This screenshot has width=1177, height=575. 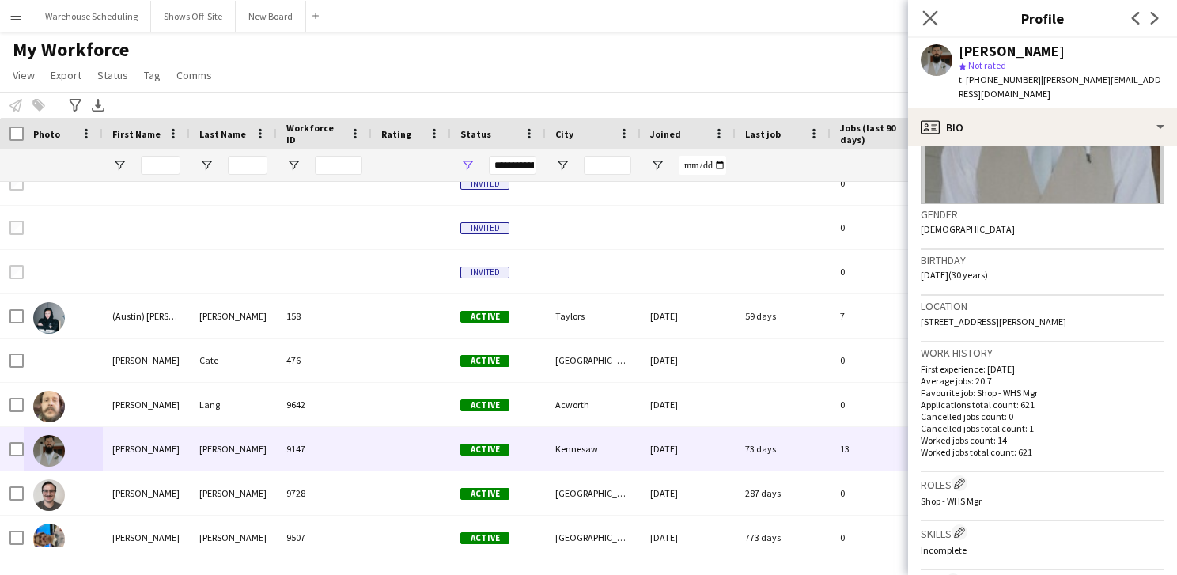 What do you see at coordinates (324, 404) in the screenshot?
I see `div: 9642` at bounding box center [324, 404].